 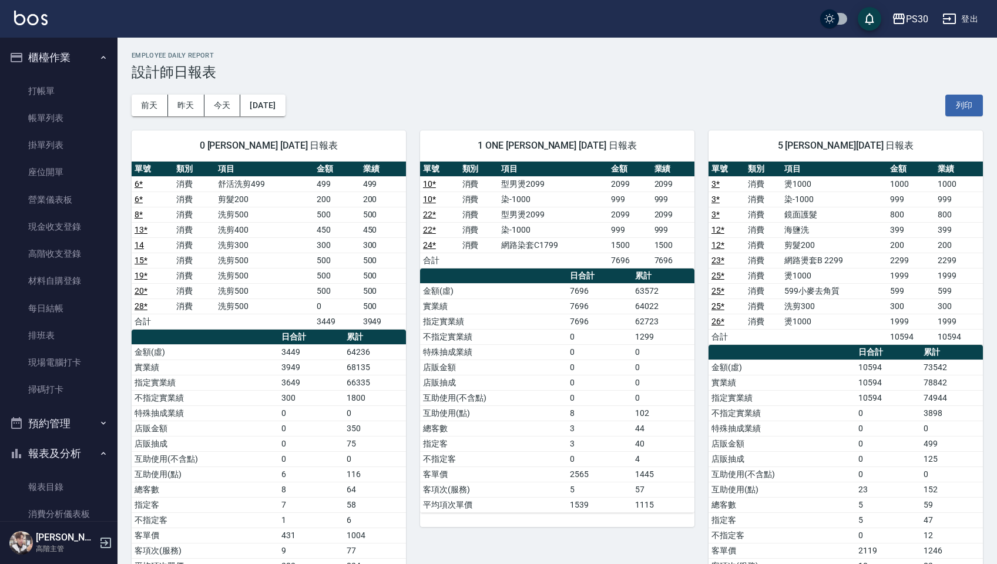 I want to click on td: 300, so click(x=911, y=306).